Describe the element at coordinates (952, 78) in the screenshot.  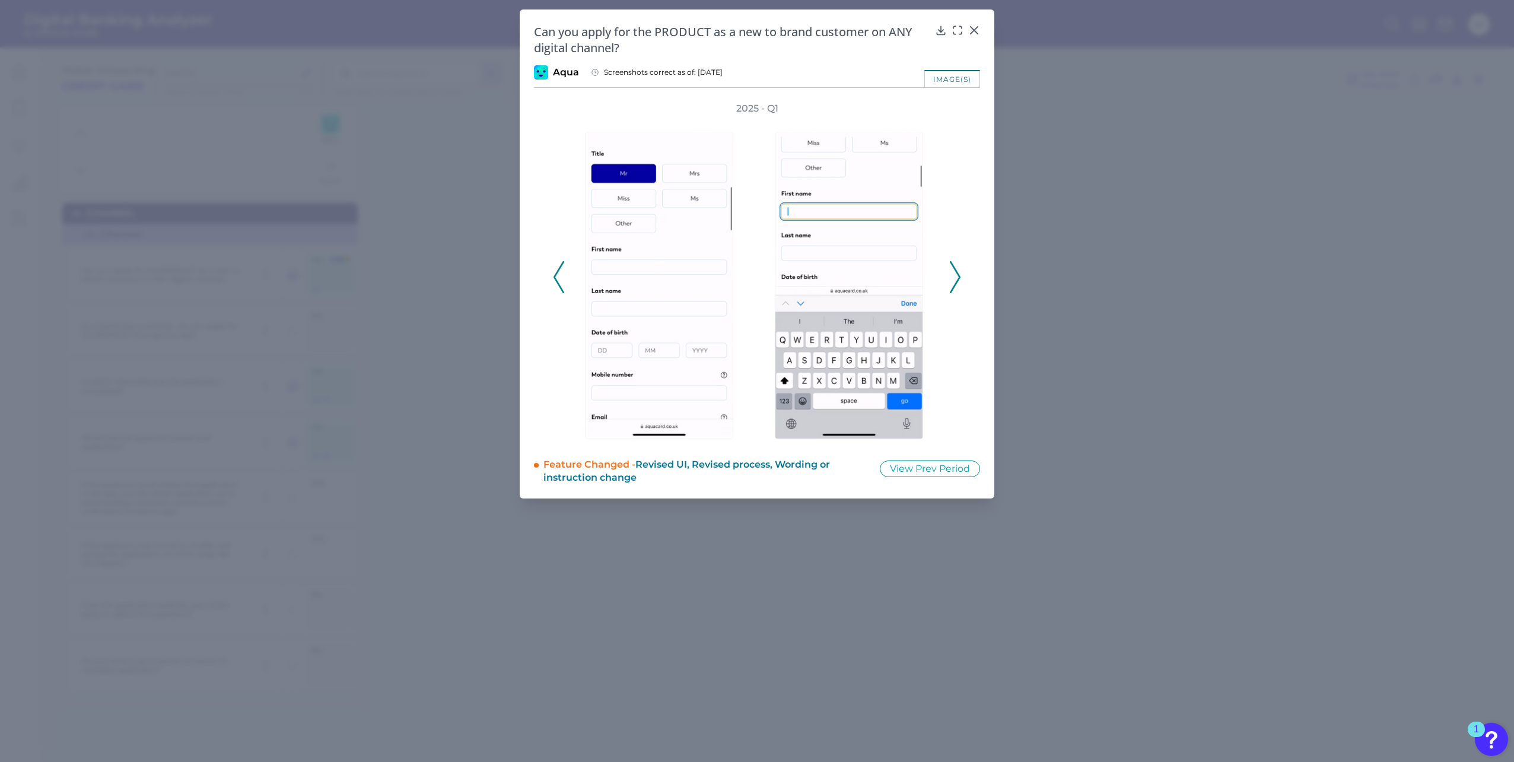
I see `div: image(s)` at that location.